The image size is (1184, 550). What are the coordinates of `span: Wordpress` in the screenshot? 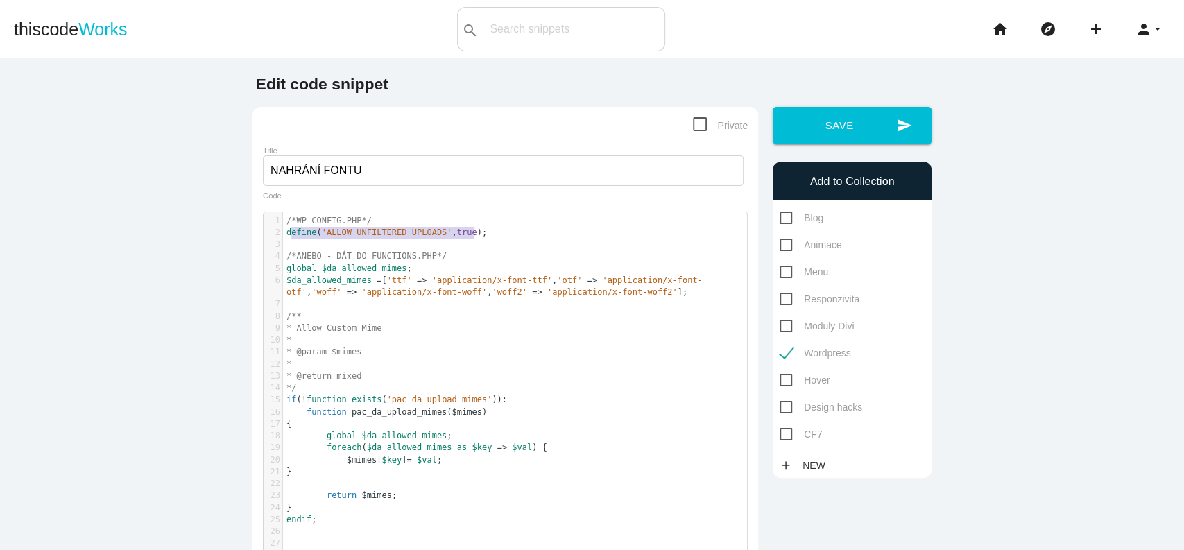 It's located at (815, 353).